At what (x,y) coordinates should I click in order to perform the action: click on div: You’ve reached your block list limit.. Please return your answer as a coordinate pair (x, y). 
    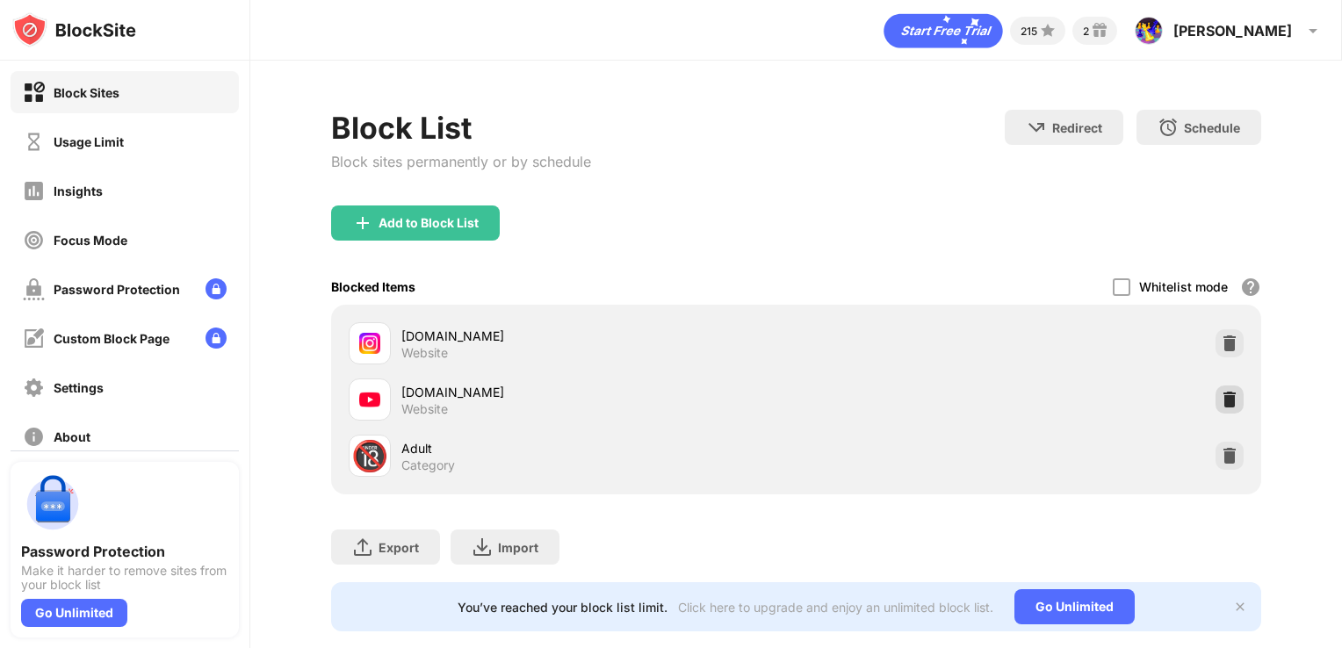
    Looking at the image, I should click on (562, 607).